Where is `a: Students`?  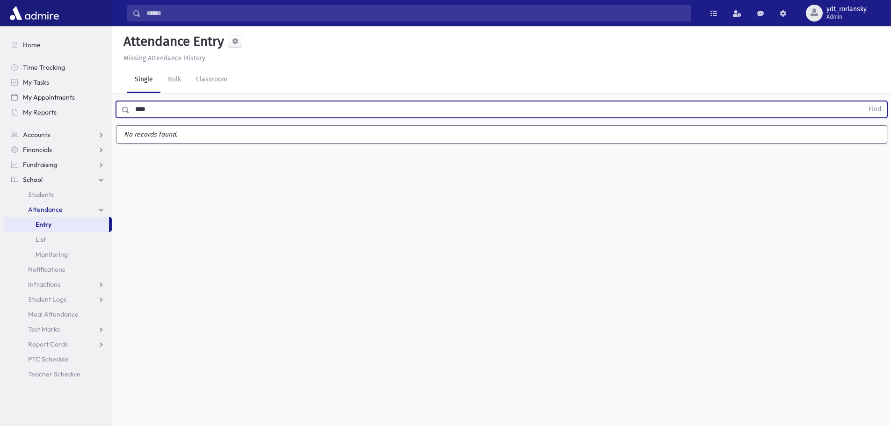
a: Students is located at coordinates (58, 195).